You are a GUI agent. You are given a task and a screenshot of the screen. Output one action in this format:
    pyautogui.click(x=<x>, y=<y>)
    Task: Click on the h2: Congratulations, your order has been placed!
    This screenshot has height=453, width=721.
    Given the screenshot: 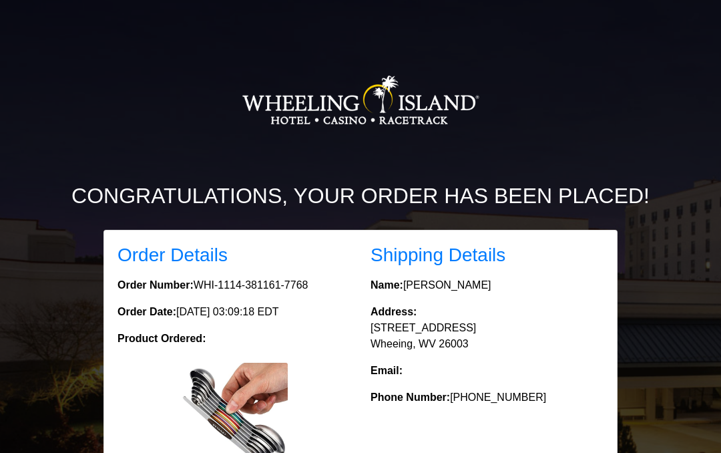 What is the action you would take?
    pyautogui.click(x=361, y=196)
    